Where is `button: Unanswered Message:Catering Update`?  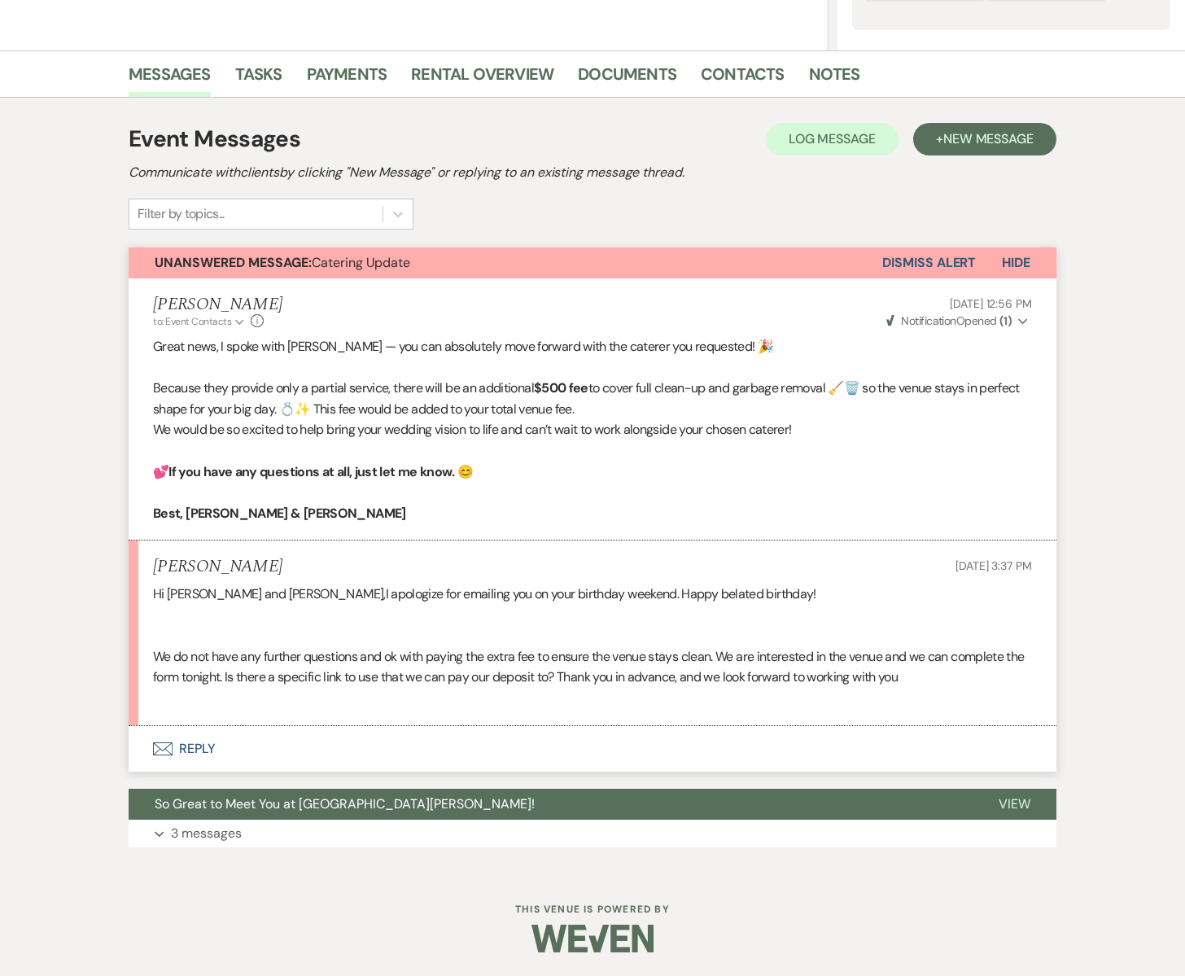 button: Unanswered Message:Catering Update is located at coordinates (505, 263).